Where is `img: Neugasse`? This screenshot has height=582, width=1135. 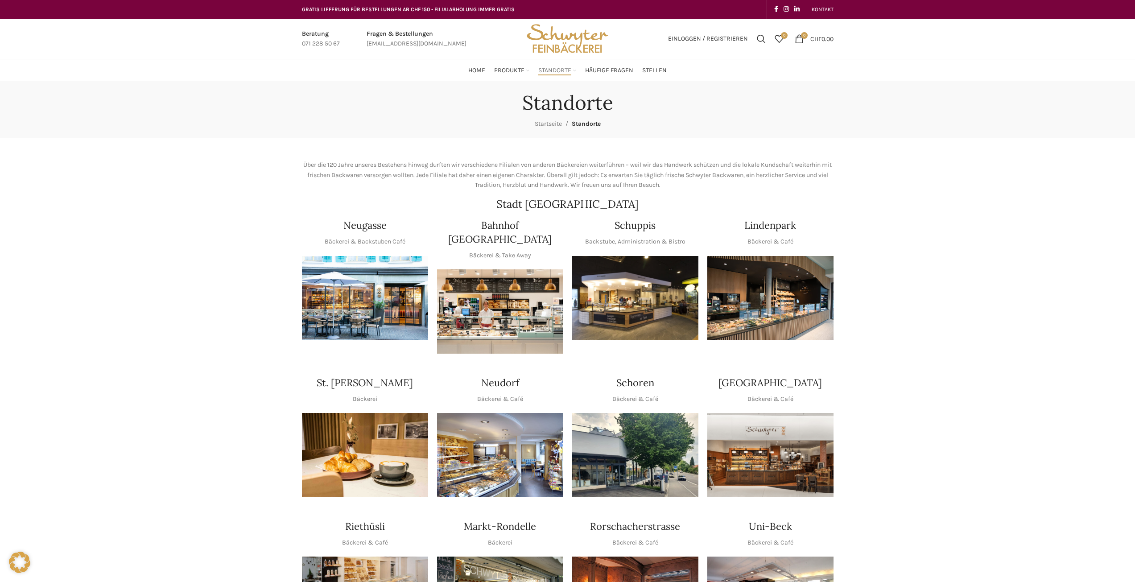
img: Neugasse is located at coordinates (365, 298).